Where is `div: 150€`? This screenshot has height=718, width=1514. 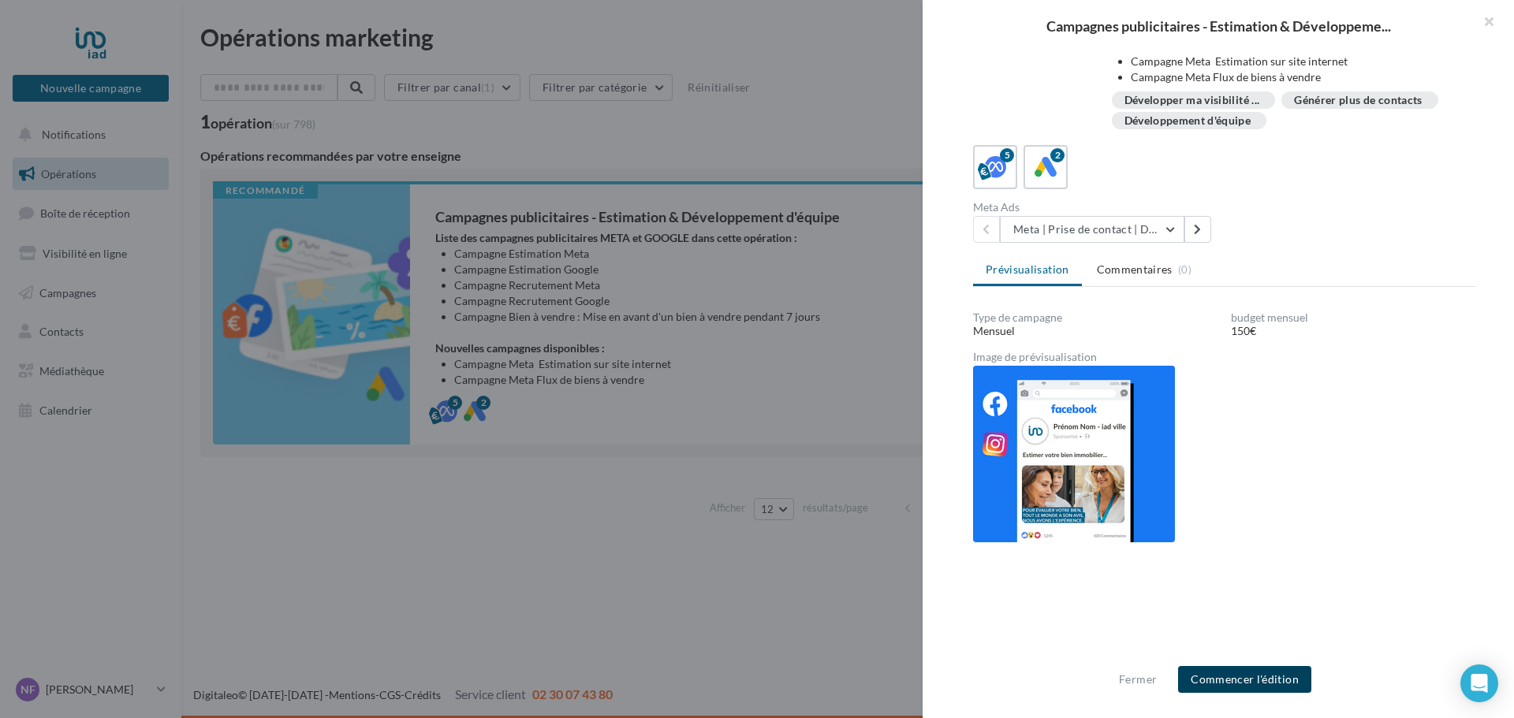
div: 150€ is located at coordinates (1353, 331).